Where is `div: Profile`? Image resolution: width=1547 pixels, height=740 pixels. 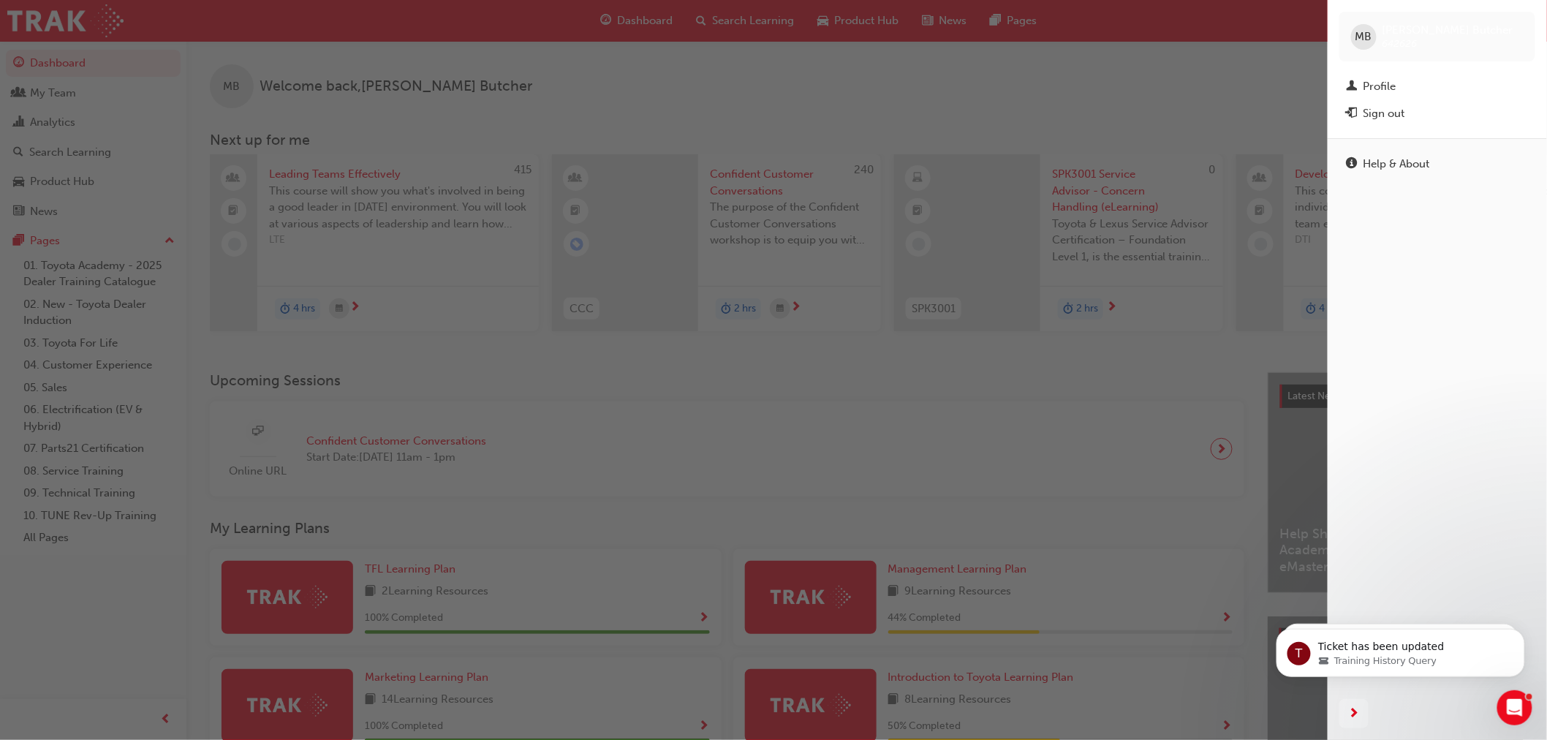 div: Profile is located at coordinates (1379, 86).